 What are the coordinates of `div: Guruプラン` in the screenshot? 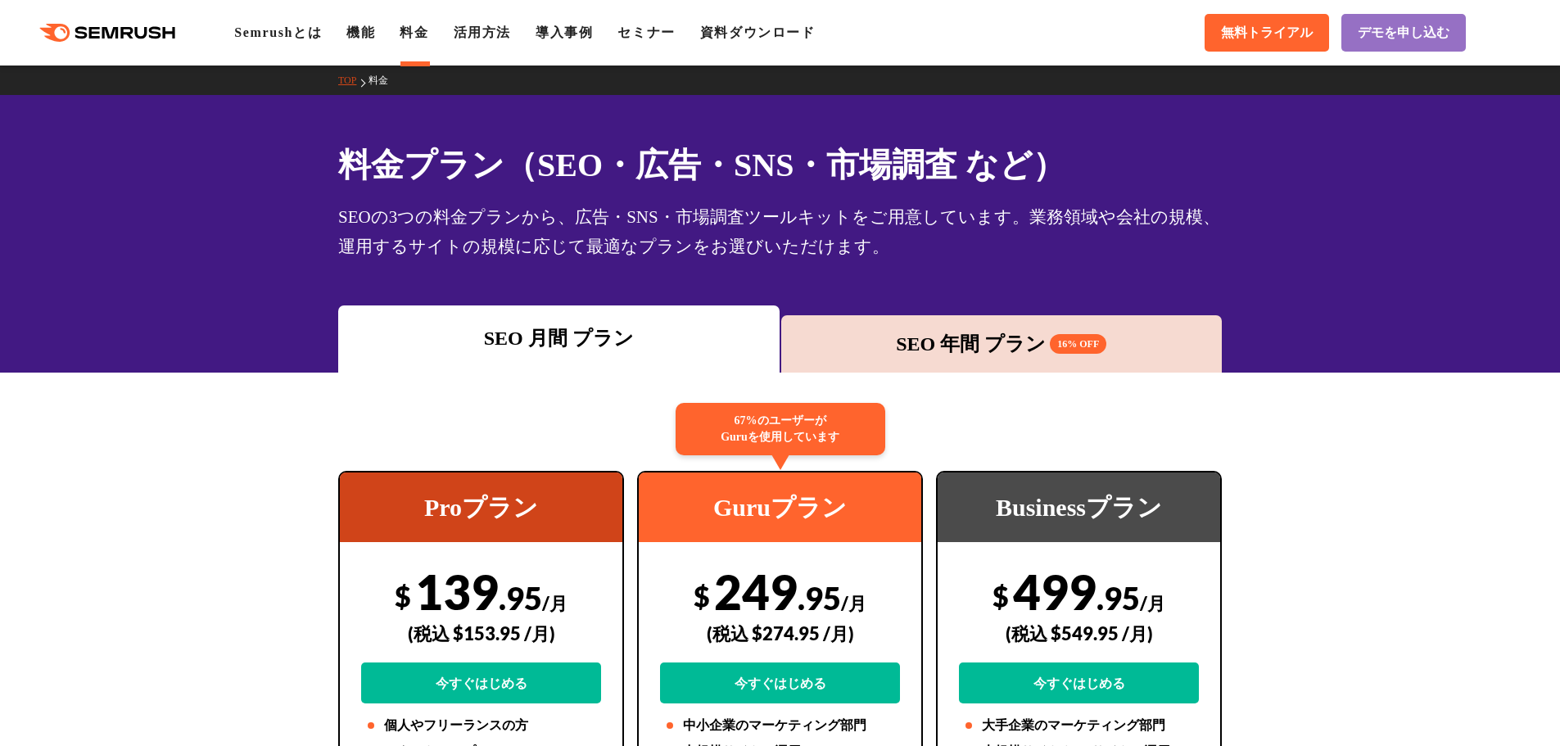 It's located at (780, 507).